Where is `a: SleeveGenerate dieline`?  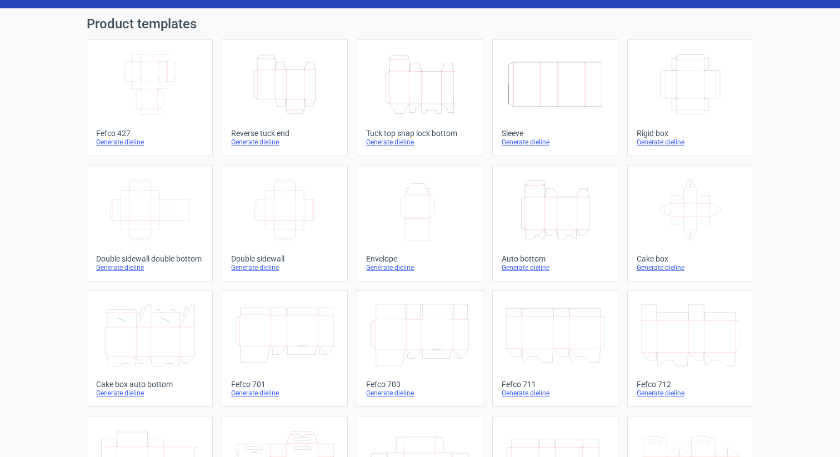
a: SleeveGenerate dieline is located at coordinates (555, 98).